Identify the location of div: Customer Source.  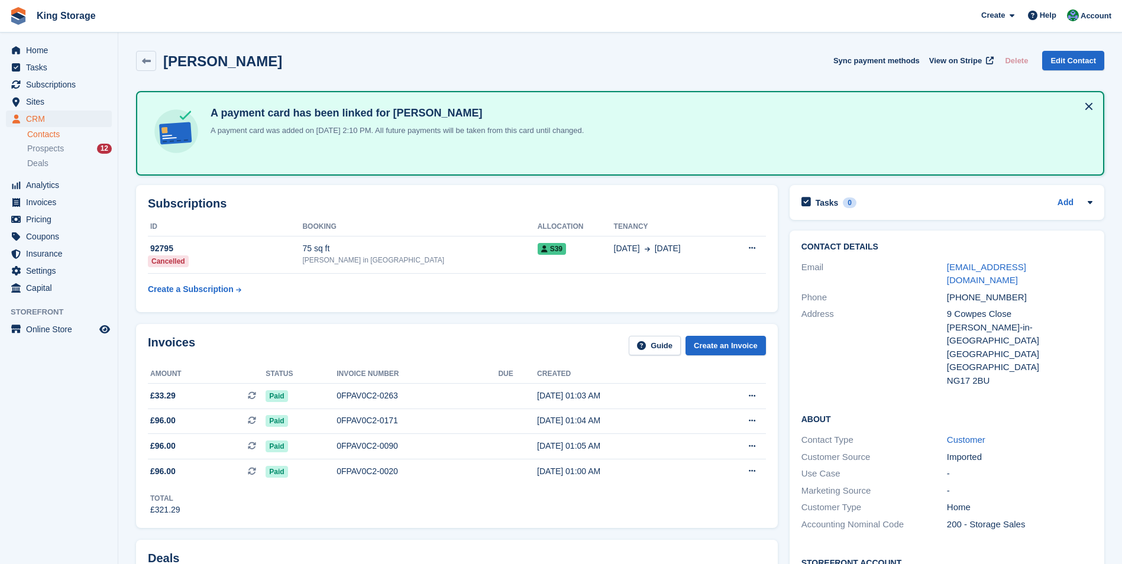
(874, 457).